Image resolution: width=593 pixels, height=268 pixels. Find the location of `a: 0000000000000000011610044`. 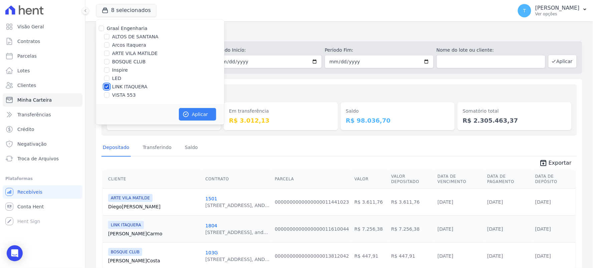

a: 0000000000000000011610044 is located at coordinates (312, 229).